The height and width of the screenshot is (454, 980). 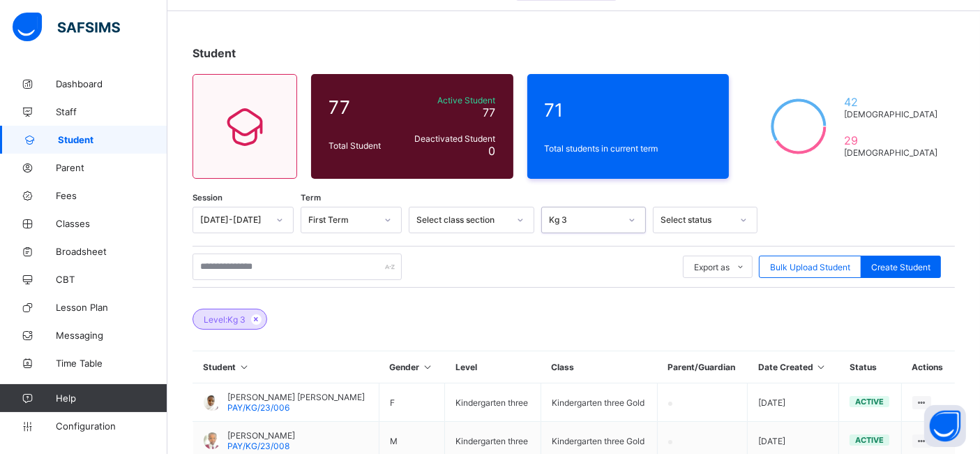 What do you see at coordinates (364, 145) in the screenshot?
I see `div: Total Student` at bounding box center [364, 145].